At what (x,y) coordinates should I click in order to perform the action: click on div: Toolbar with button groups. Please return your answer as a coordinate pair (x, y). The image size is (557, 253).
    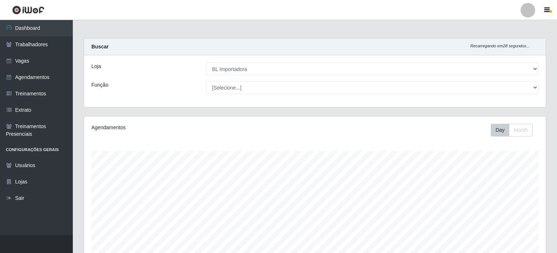
    Looking at the image, I should click on (514, 130).